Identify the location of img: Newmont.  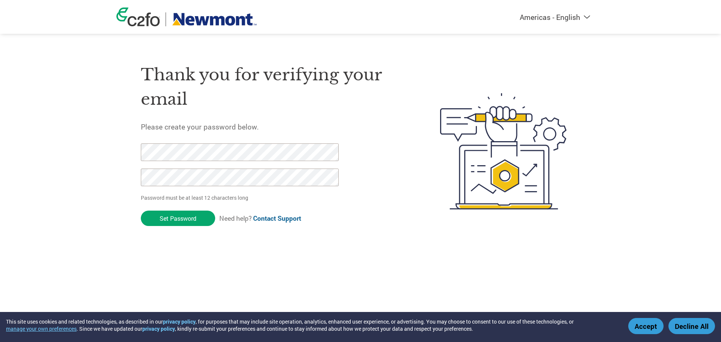
(214, 19).